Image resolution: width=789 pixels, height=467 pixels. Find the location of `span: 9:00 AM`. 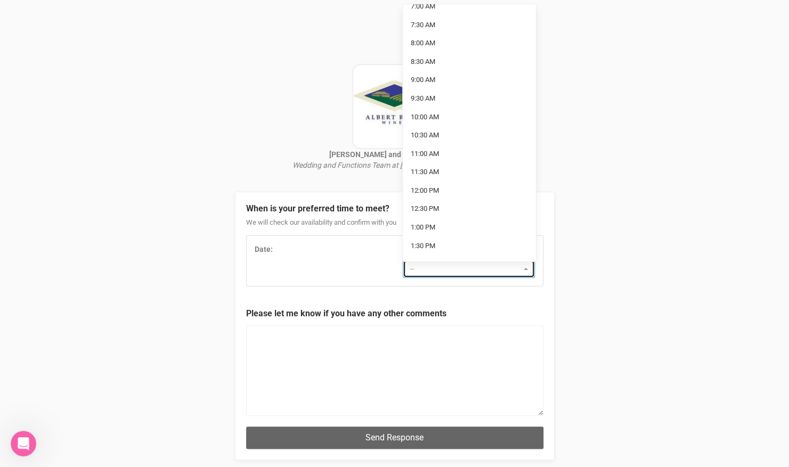

span: 9:00 AM is located at coordinates (423, 80).